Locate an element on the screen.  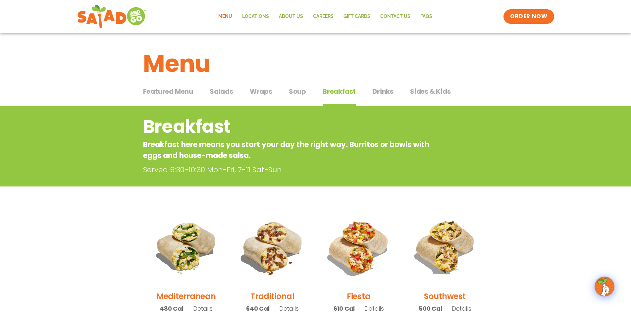
a: Locations is located at coordinates (255, 17).